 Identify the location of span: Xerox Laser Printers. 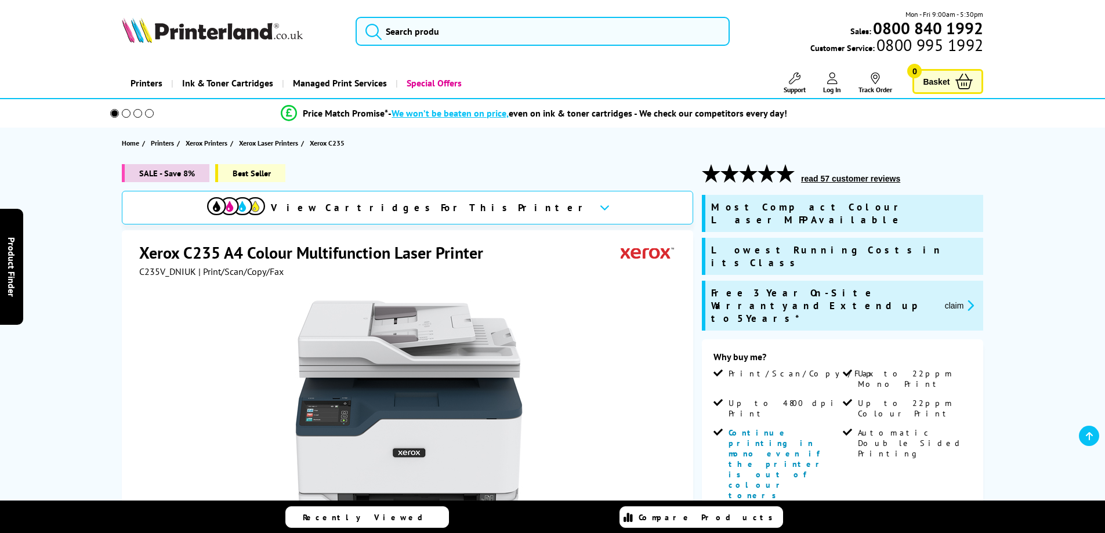
(268, 143).